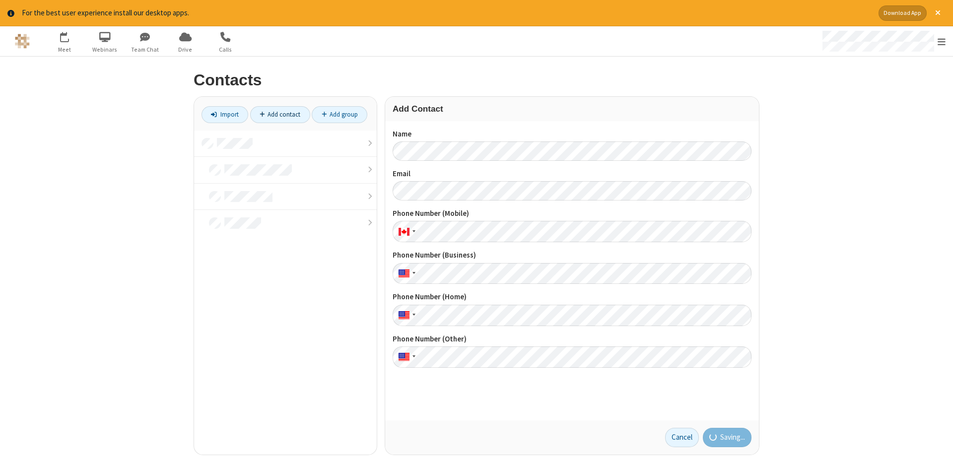  Describe the element at coordinates (732, 437) in the screenshot. I see `span: Saving...` at that location.